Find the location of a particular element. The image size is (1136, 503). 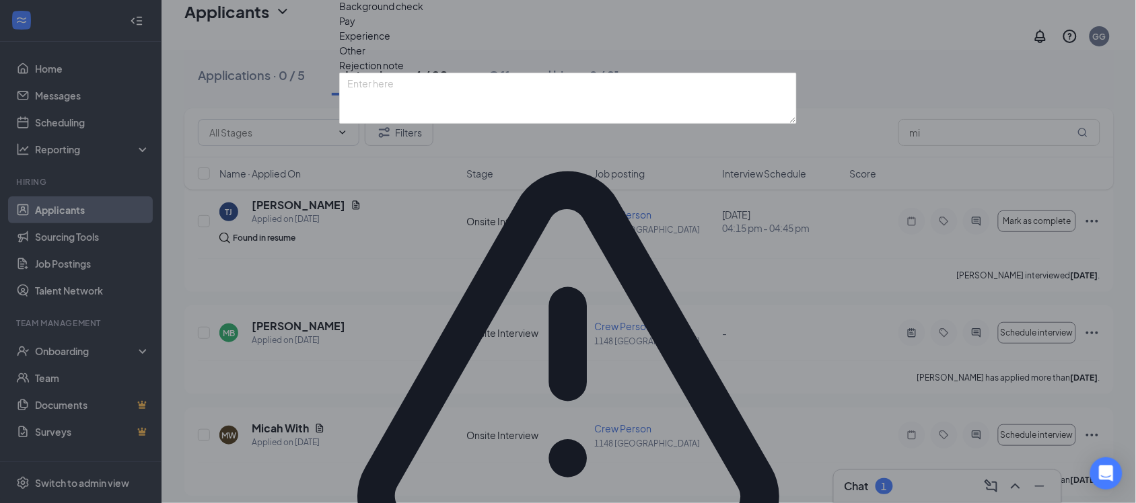

span: Pay is located at coordinates (347, 21).